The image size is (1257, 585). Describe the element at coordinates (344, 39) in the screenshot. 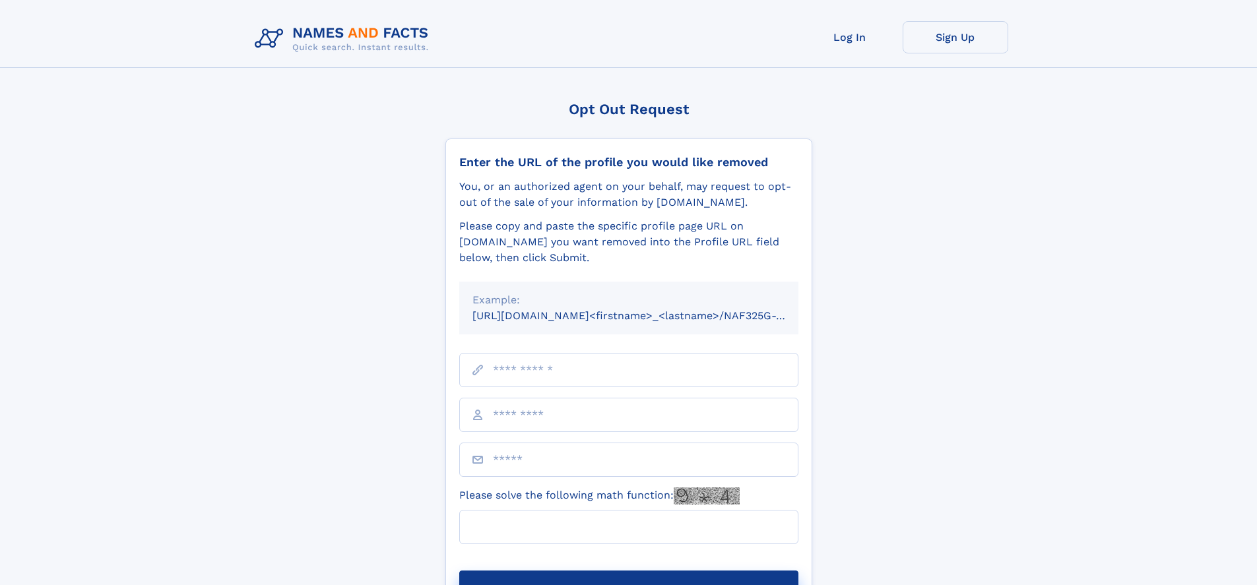

I see `img: Logo Names and Facts` at that location.